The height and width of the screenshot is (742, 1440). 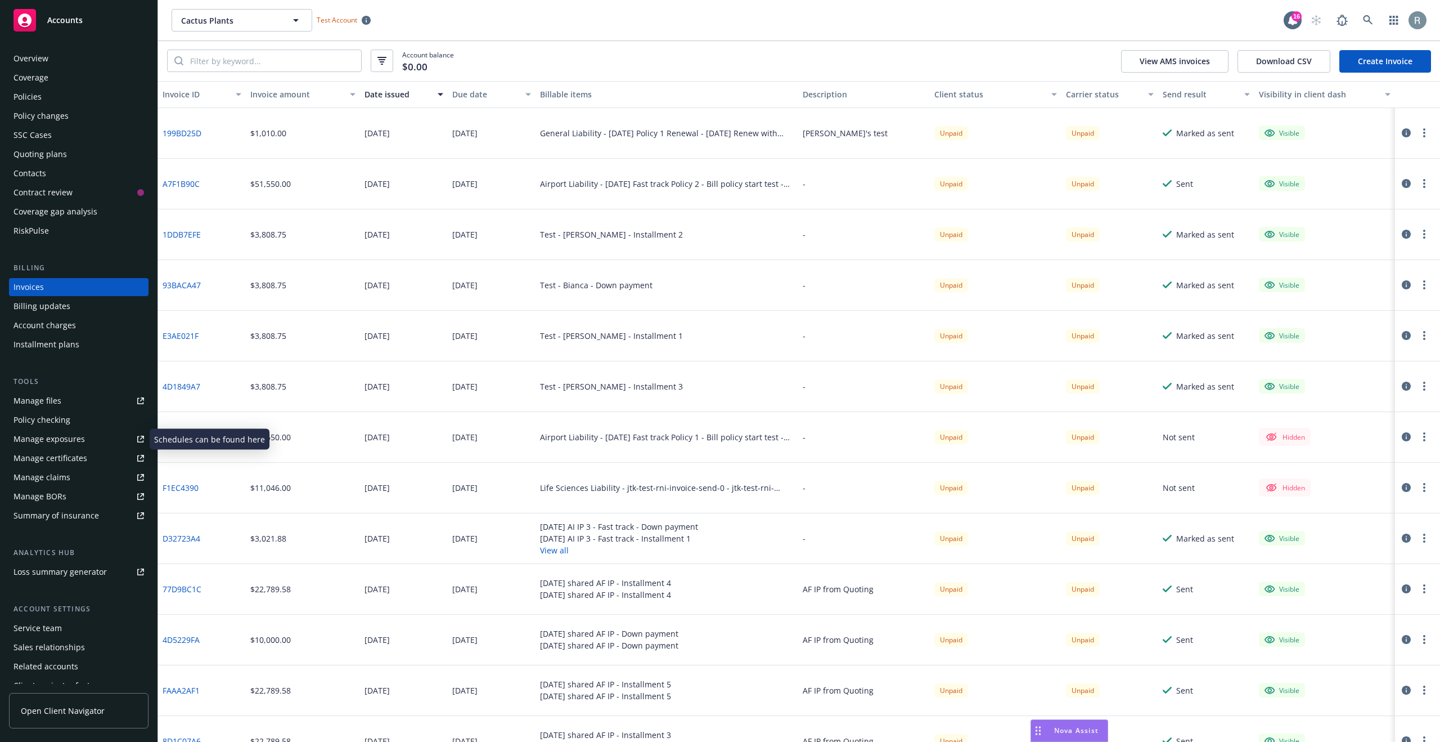 I want to click on a: Report a Bug, so click(x=1342, y=20).